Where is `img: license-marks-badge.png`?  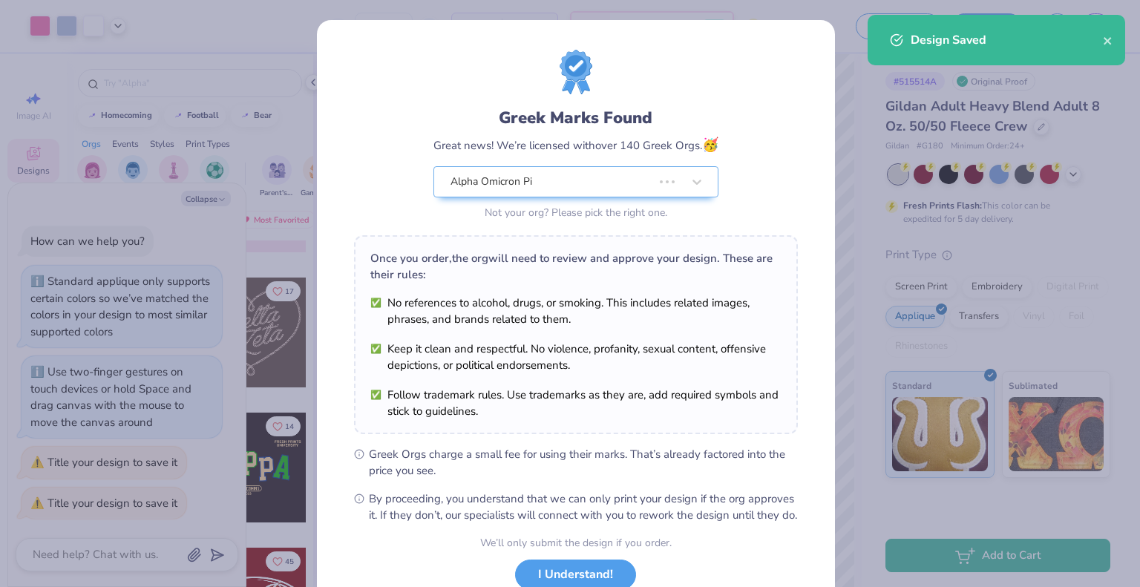
img: license-marks-badge.png is located at coordinates (576, 72).